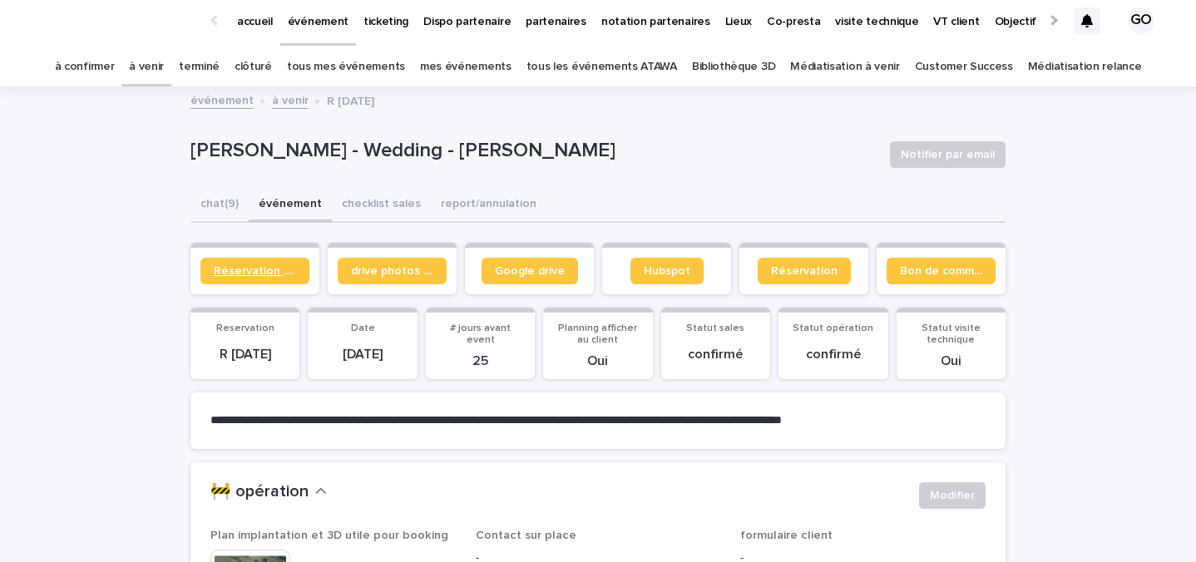 Image resolution: width=1196 pixels, height=562 pixels. I want to click on span: Bon de commande, so click(941, 271).